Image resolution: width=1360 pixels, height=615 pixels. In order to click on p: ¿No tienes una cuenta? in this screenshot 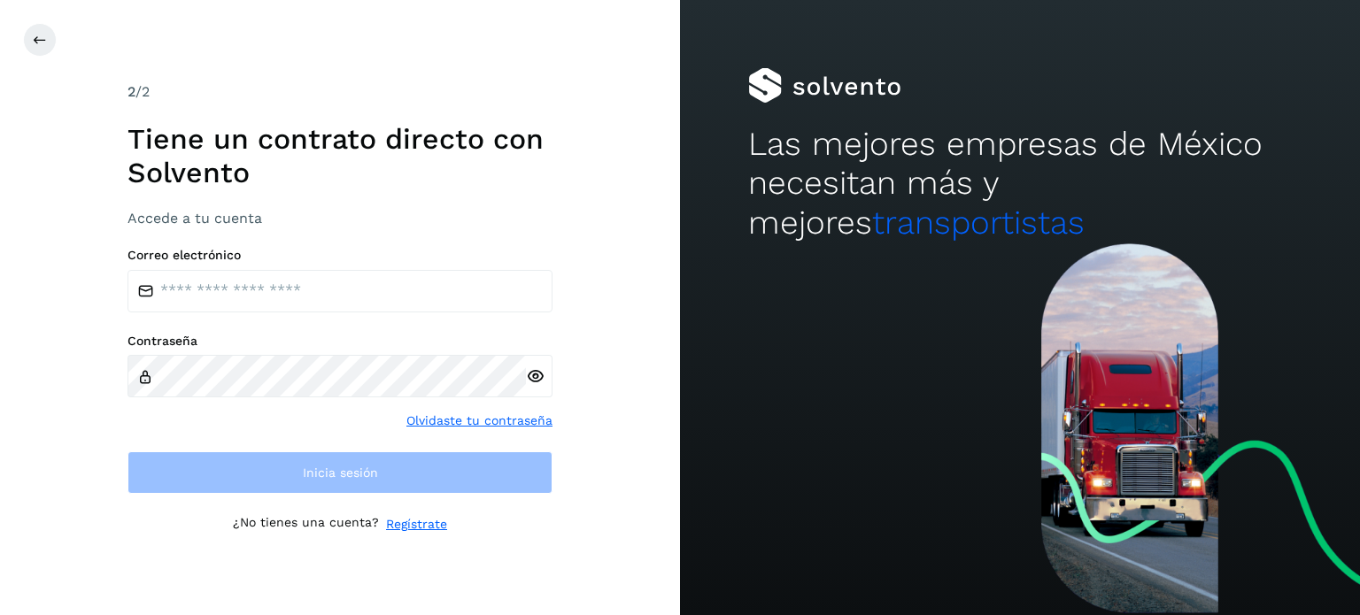, I will do `click(305, 524)`.